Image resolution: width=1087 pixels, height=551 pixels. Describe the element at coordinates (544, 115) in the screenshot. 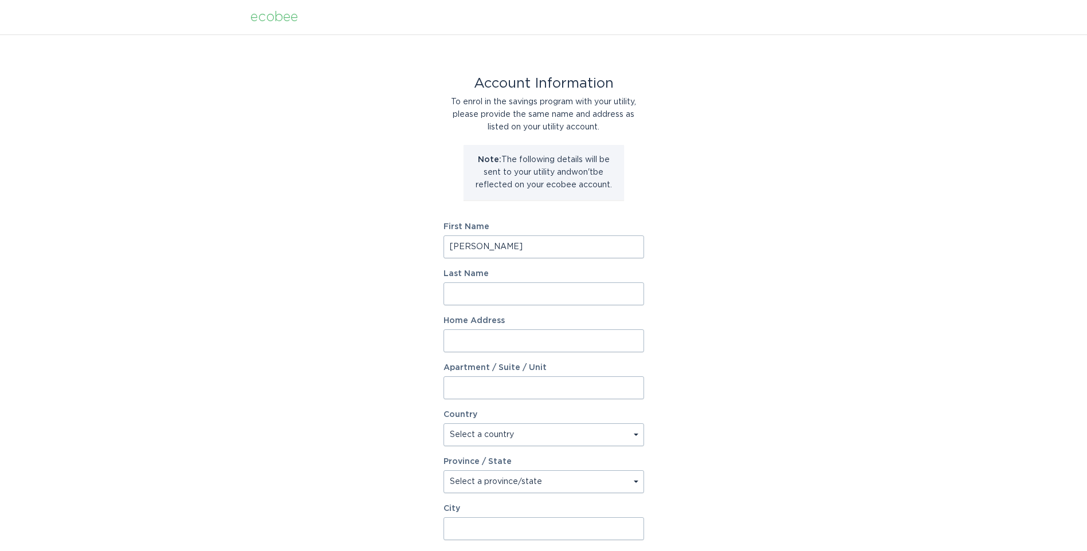

I see `div: To enrol in the savings program with your utility, please provide the same name and address as li...` at that location.